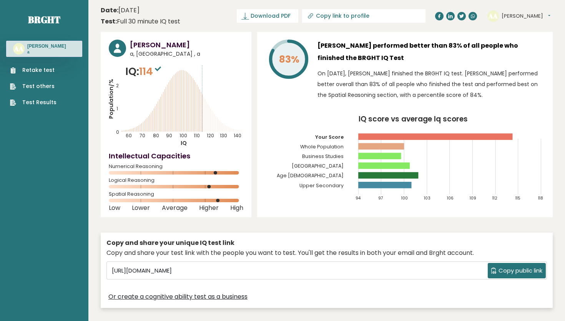 This screenshot has height=321, width=565. I want to click on h4: Intellectual Capacities, so click(176, 156).